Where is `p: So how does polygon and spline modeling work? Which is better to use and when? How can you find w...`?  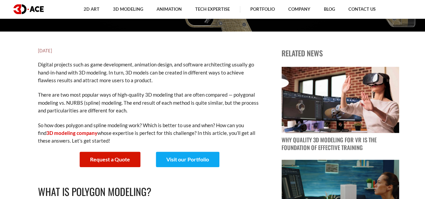
p: So how does polygon and spline modeling work? Which is better to use and when? How can you find w... is located at coordinates (149, 133).